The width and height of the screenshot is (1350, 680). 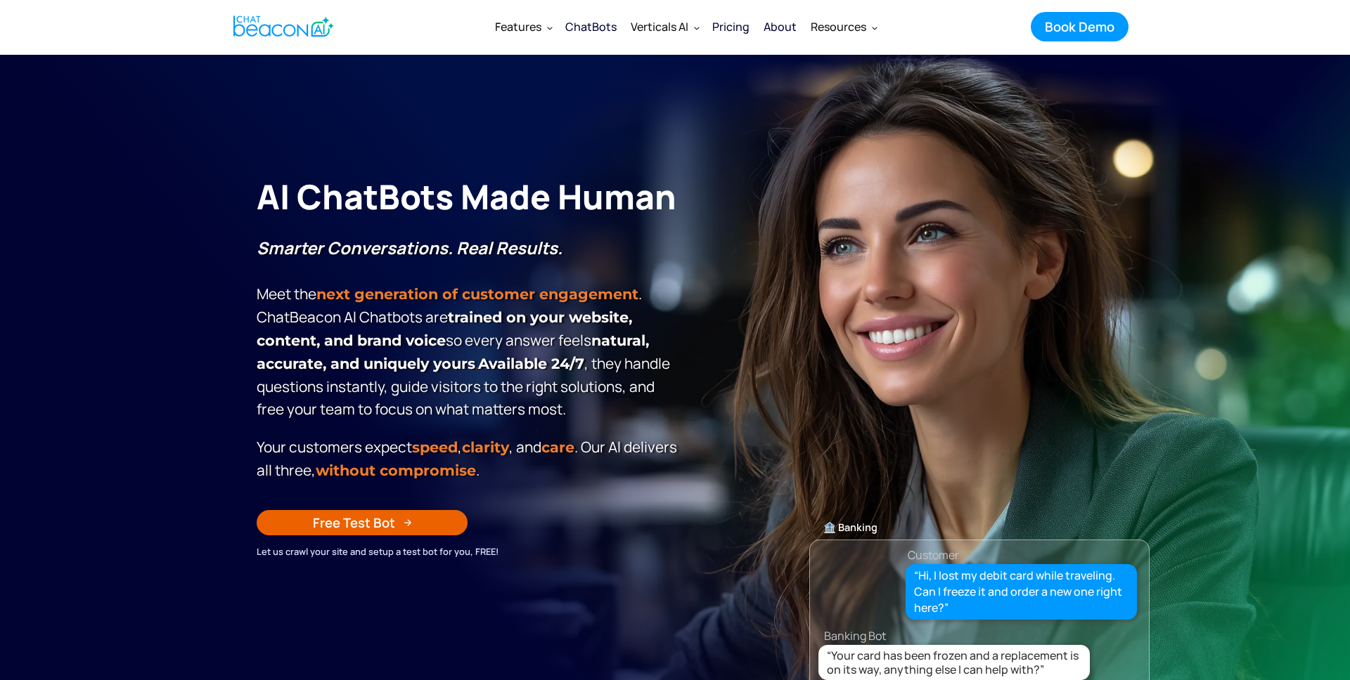 I want to click on a: home, so click(x=281, y=26).